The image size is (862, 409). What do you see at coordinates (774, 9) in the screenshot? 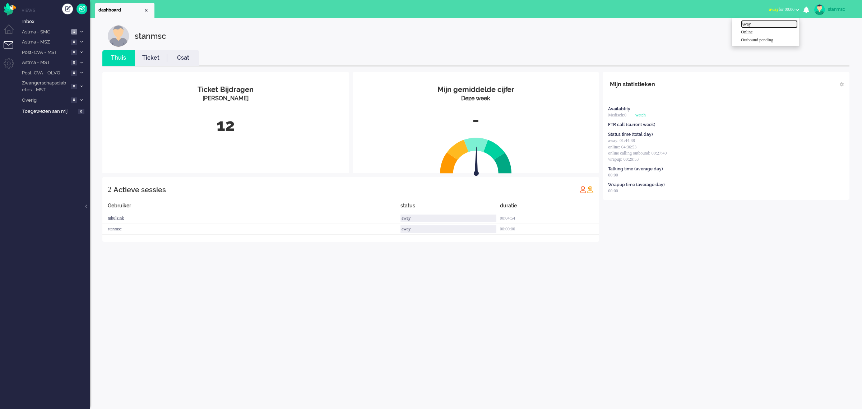
I see `span: away` at bounding box center [774, 9].